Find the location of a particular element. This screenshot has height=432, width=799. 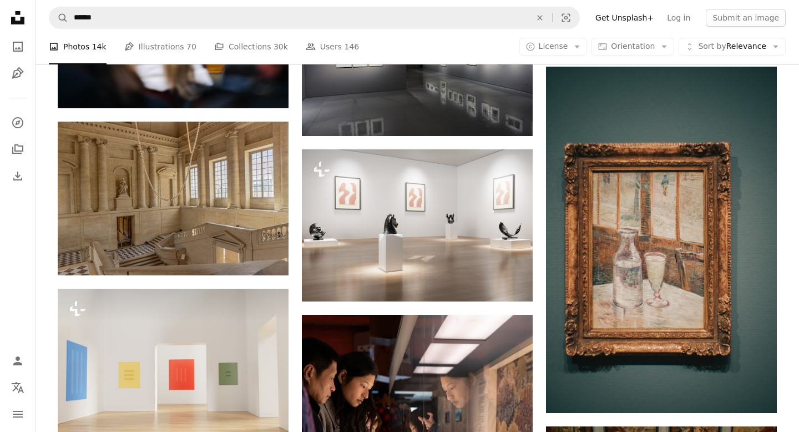

button: Visual search is located at coordinates (566, 18).